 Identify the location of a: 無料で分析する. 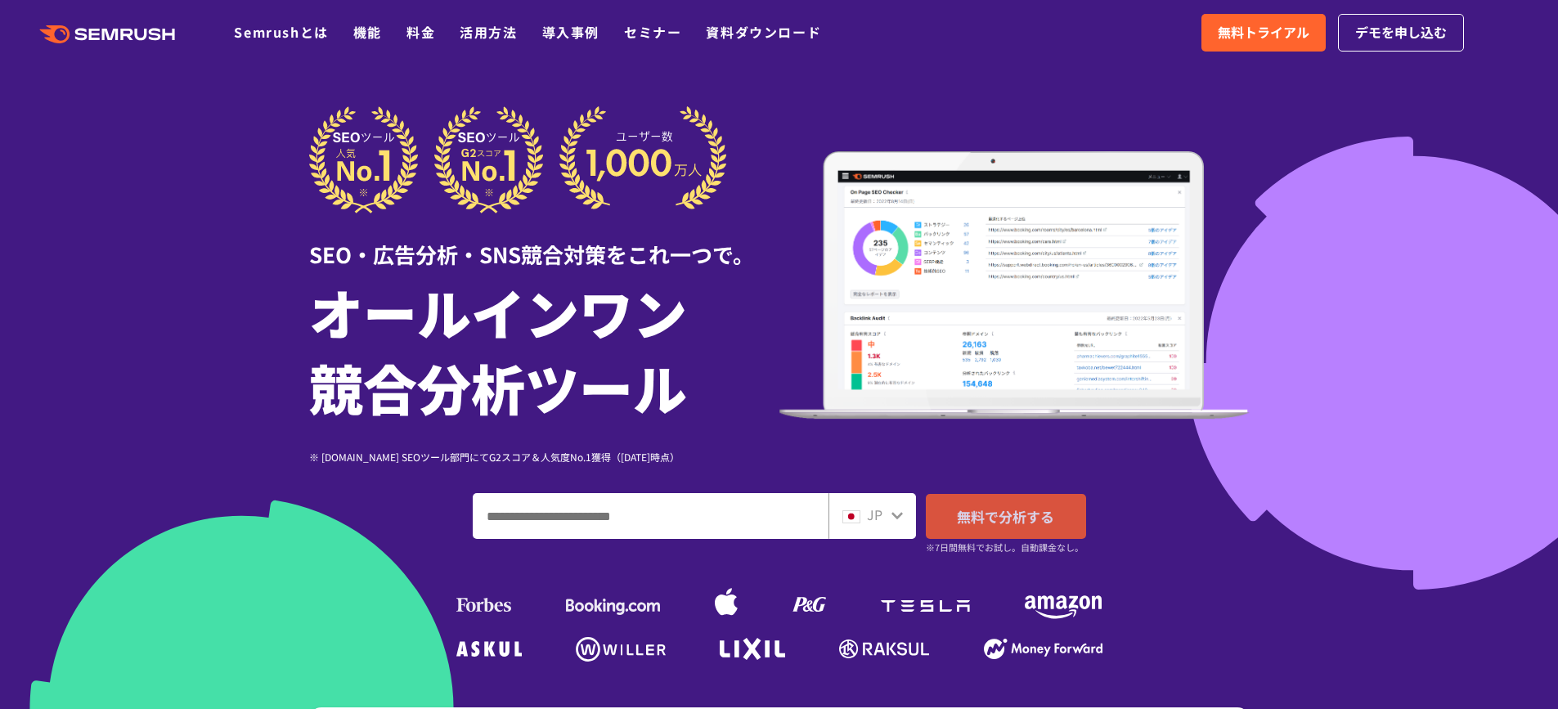
(1006, 516).